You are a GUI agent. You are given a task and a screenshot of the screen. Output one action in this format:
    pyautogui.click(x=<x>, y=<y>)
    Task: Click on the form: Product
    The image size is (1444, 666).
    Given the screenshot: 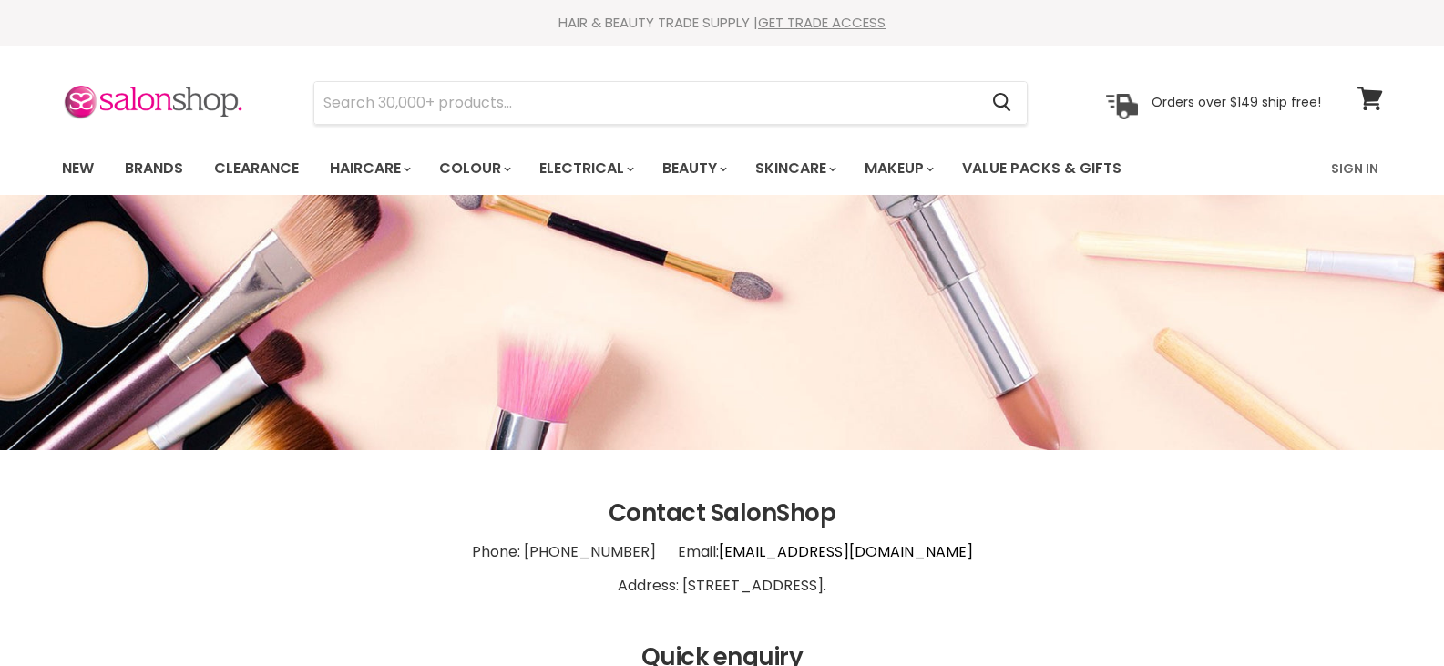 What is the action you would take?
    pyautogui.click(x=671, y=103)
    